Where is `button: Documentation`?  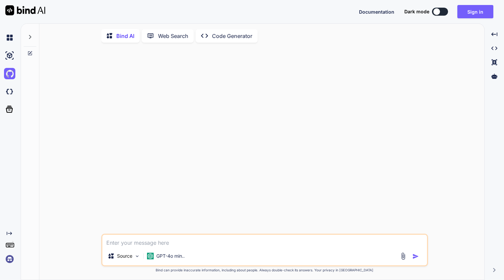 button: Documentation is located at coordinates (376, 12).